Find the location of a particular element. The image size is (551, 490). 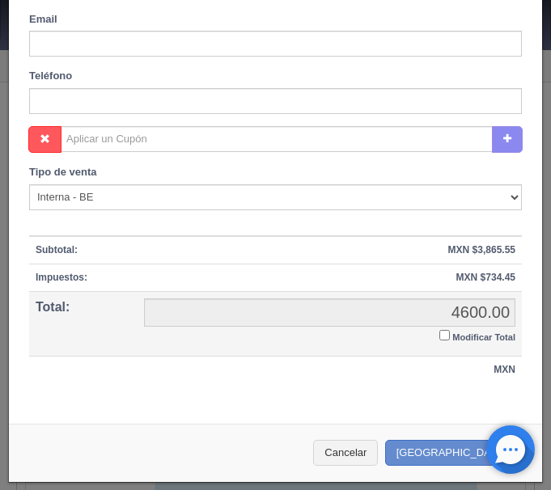

label: Teléfono is located at coordinates (50, 76).